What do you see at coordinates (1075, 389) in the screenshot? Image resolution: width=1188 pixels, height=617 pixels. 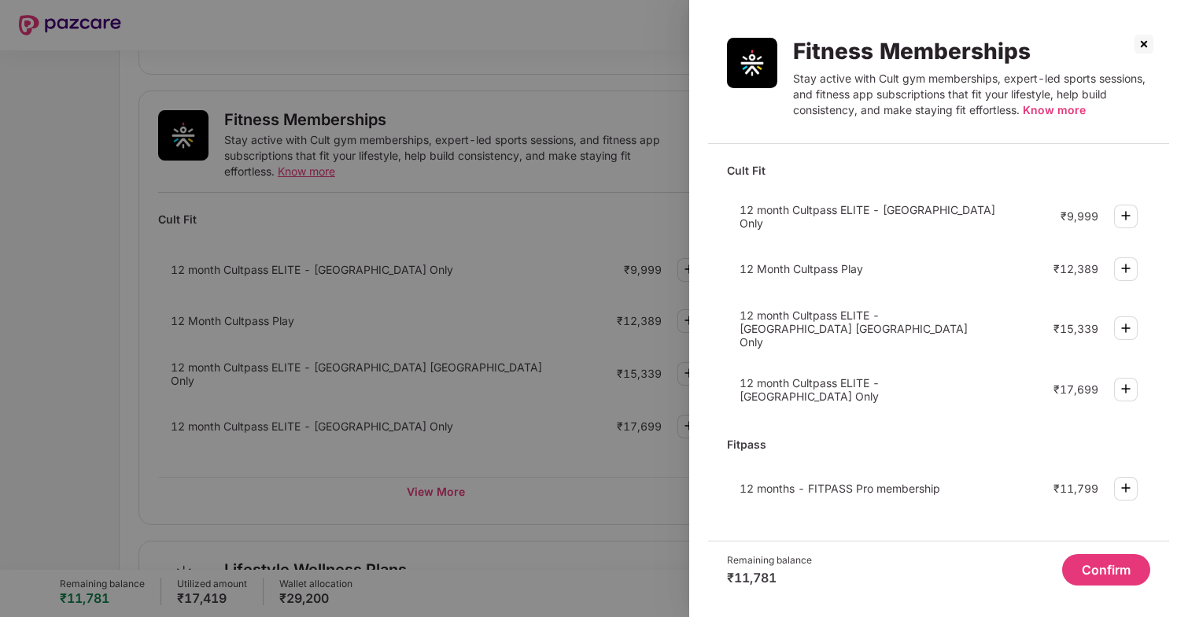 I see `div: ₹17,699` at bounding box center [1075, 389].